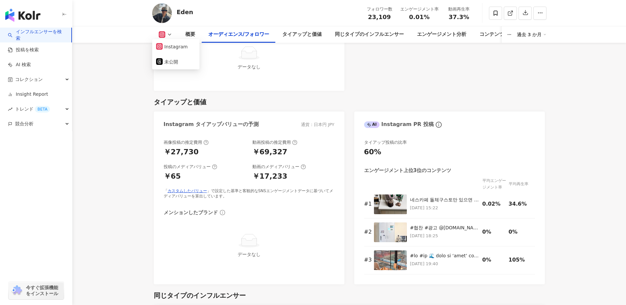 This screenshot has width=626, height=305. What do you see at coordinates (520, 204) in the screenshot?
I see `div: 34.6%` at bounding box center [520, 204].